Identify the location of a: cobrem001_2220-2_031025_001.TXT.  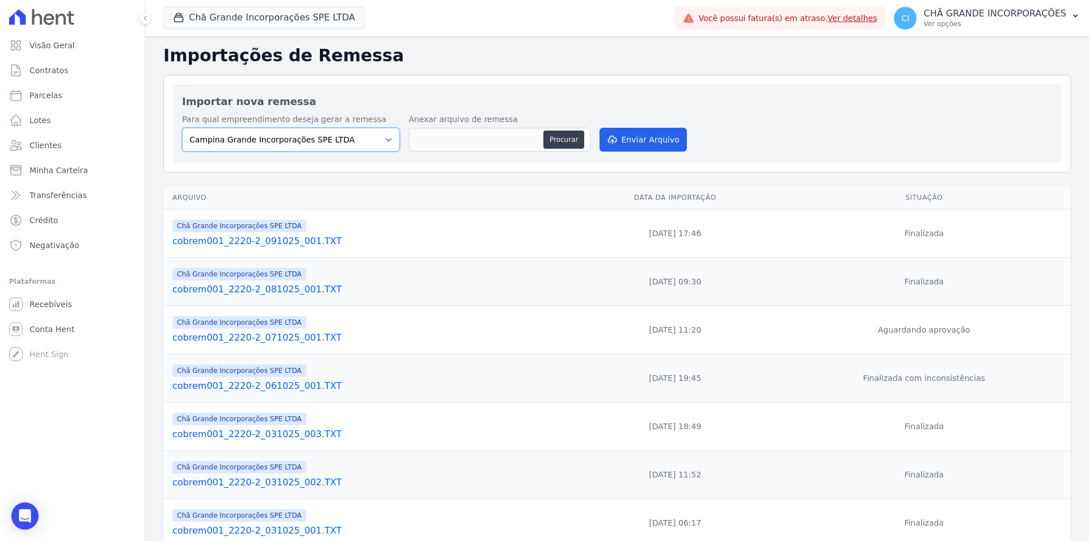
(370, 530).